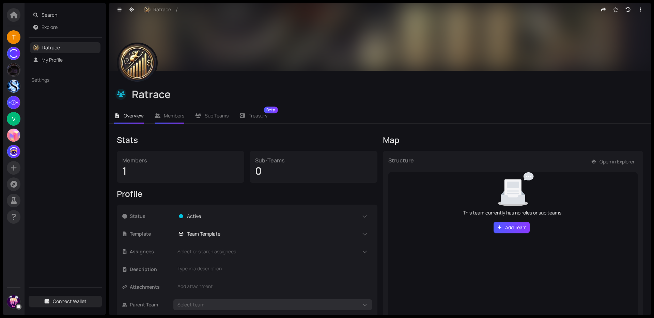 Image resolution: width=654 pixels, height=318 pixels. I want to click on span: Sub Teams, so click(217, 116).